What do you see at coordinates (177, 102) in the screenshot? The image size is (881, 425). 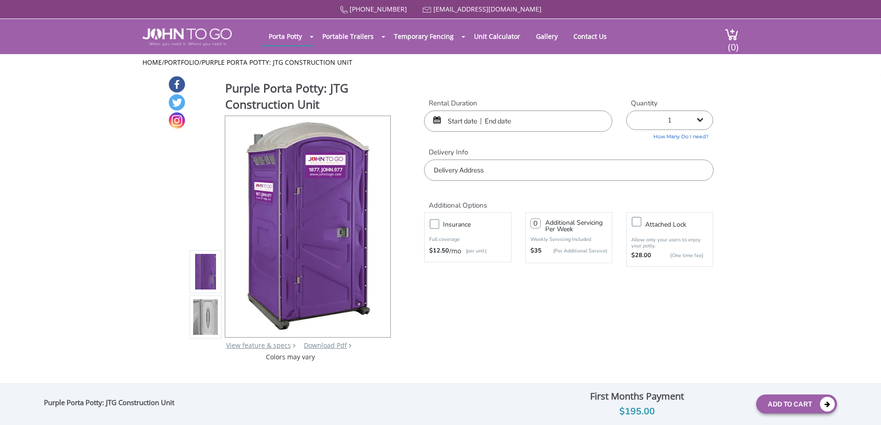 I see `a: Twitter` at bounding box center [177, 102].